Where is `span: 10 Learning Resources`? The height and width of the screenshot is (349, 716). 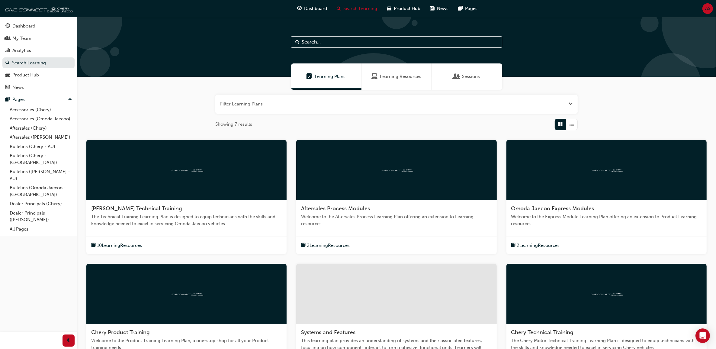 span: 10 Learning Resources is located at coordinates (119, 245).